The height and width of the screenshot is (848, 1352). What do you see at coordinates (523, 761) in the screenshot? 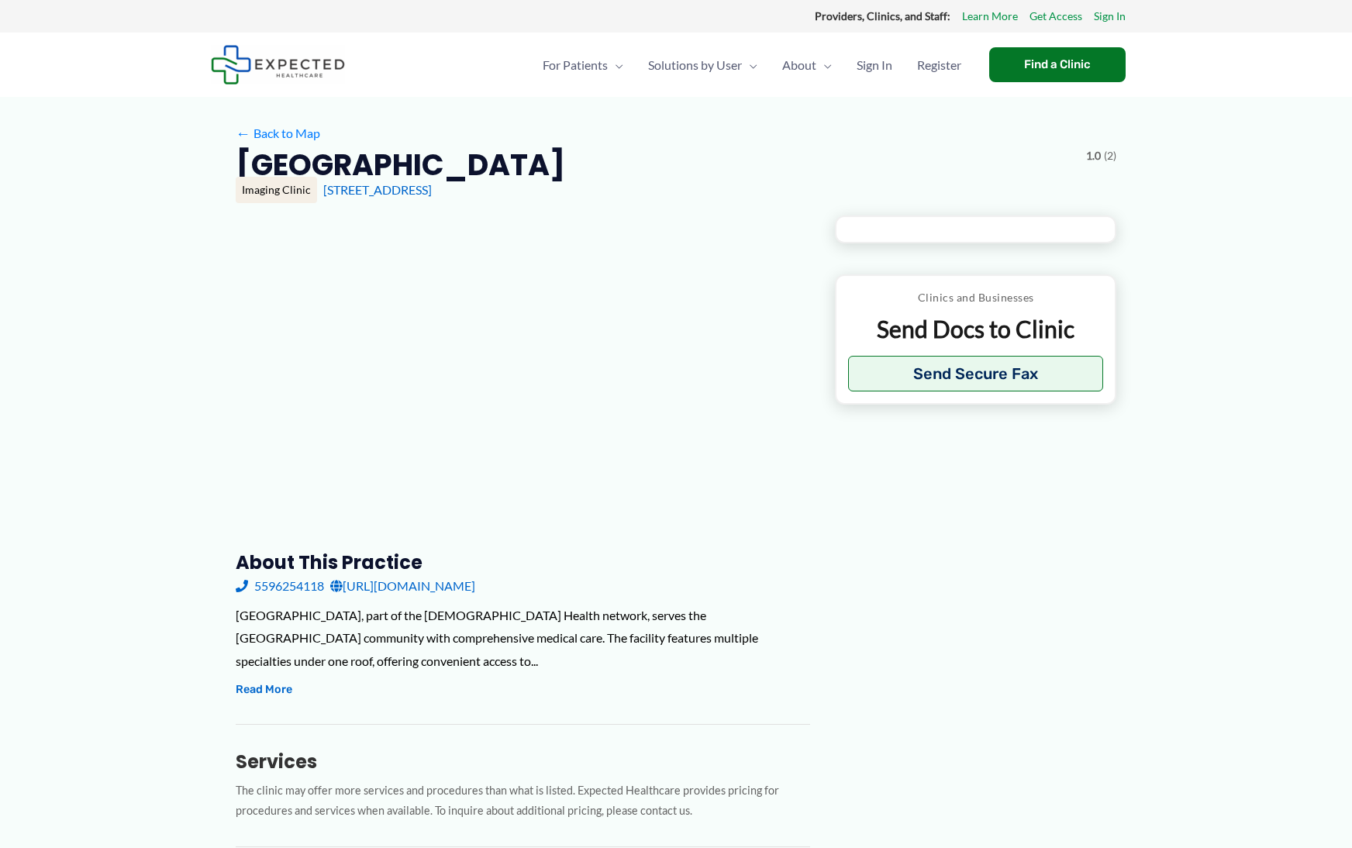
I see `h3: Services` at bounding box center [523, 761].